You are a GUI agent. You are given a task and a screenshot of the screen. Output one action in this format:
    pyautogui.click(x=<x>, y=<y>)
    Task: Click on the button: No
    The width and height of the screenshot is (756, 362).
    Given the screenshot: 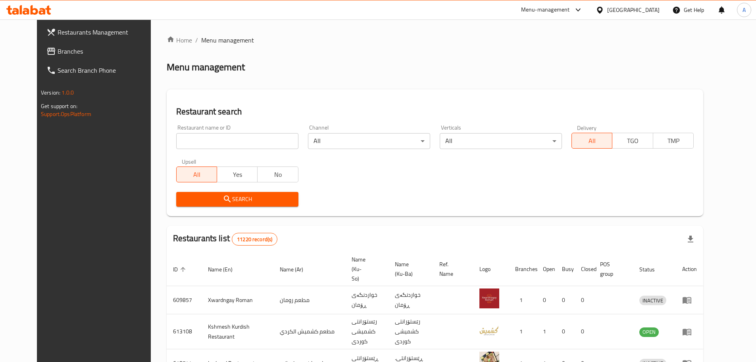 What is the action you would take?
    pyautogui.click(x=278, y=174)
    